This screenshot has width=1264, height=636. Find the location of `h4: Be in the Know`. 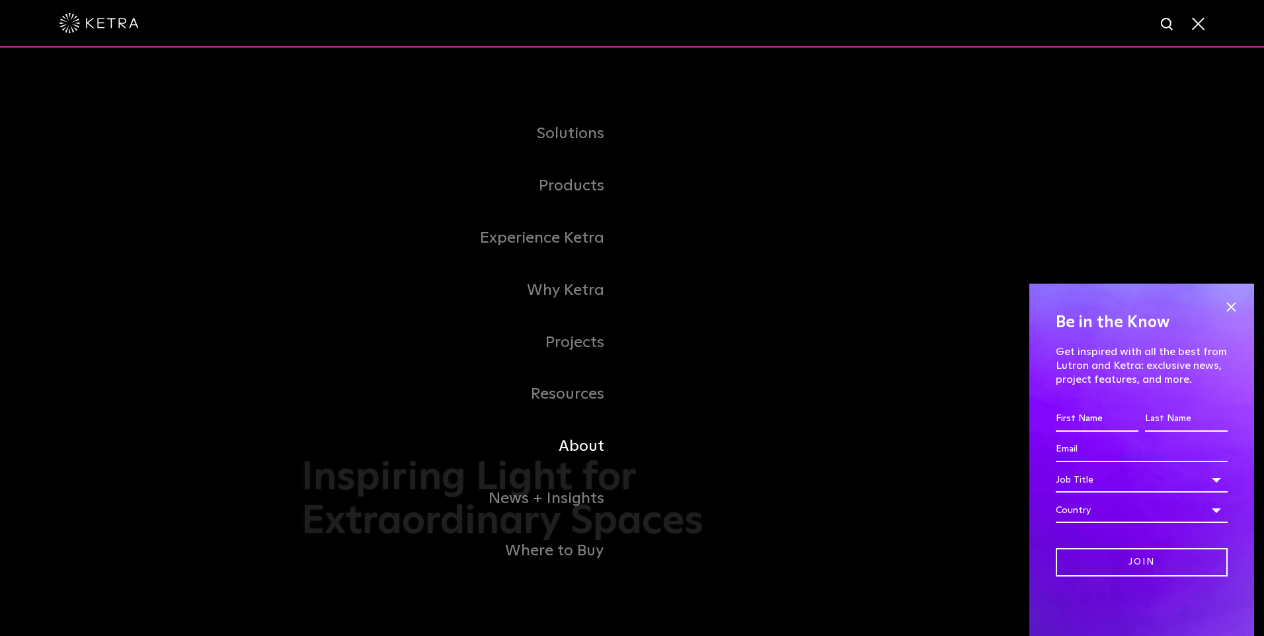

h4: Be in the Know is located at coordinates (1142, 323).